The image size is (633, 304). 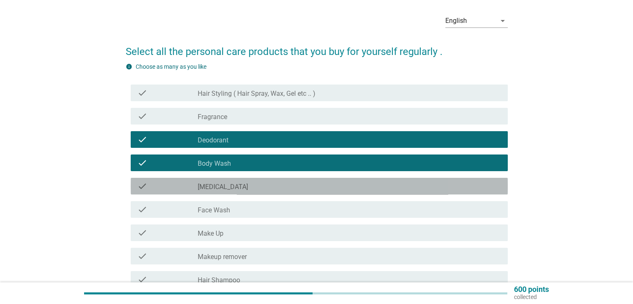 I want to click on label: Hair Shampoo, so click(x=219, y=280).